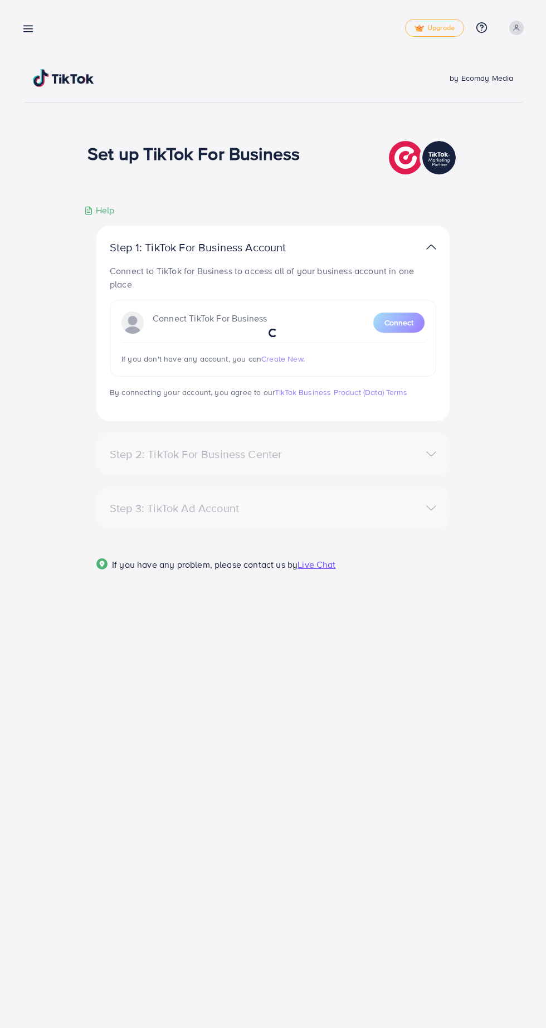 Image resolution: width=546 pixels, height=1028 pixels. I want to click on img: Popup guide, so click(102, 564).